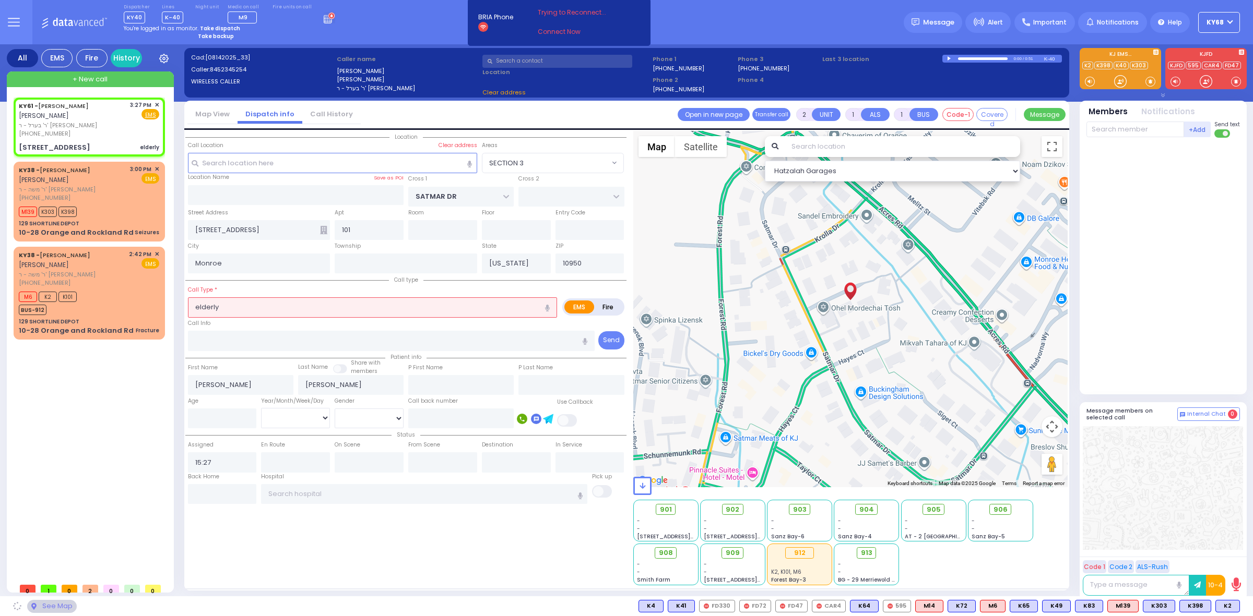 The image size is (1253, 616). What do you see at coordinates (161, 28) in the screenshot?
I see `span: You're logged in as monitor.` at bounding box center [161, 28].